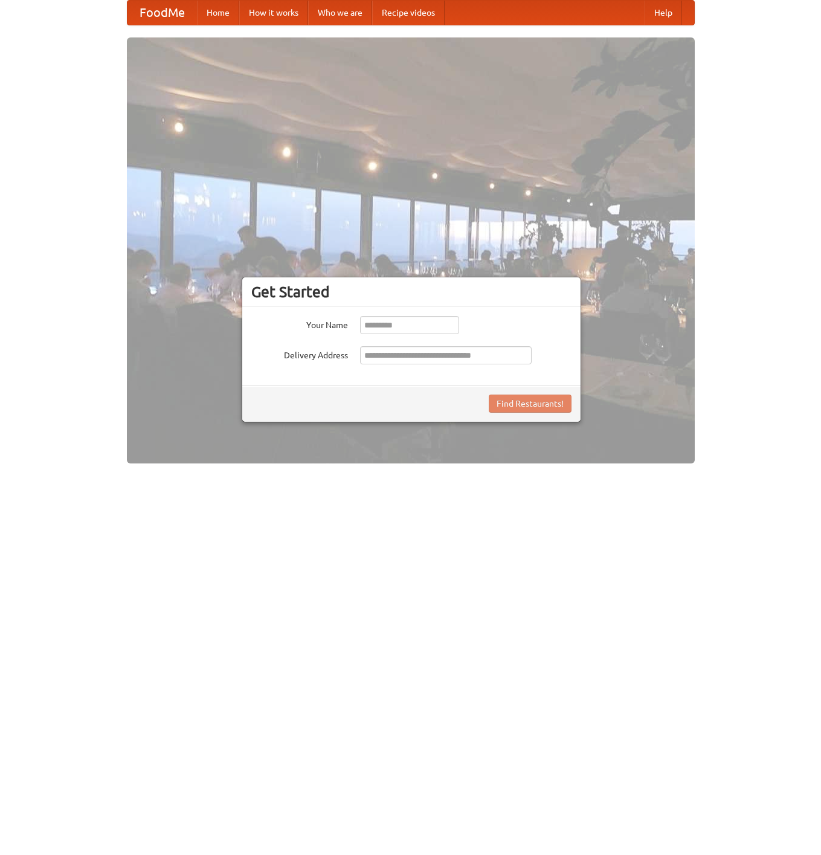 The image size is (821, 855). Describe the element at coordinates (409, 13) in the screenshot. I see `a: Recipe videos` at that location.